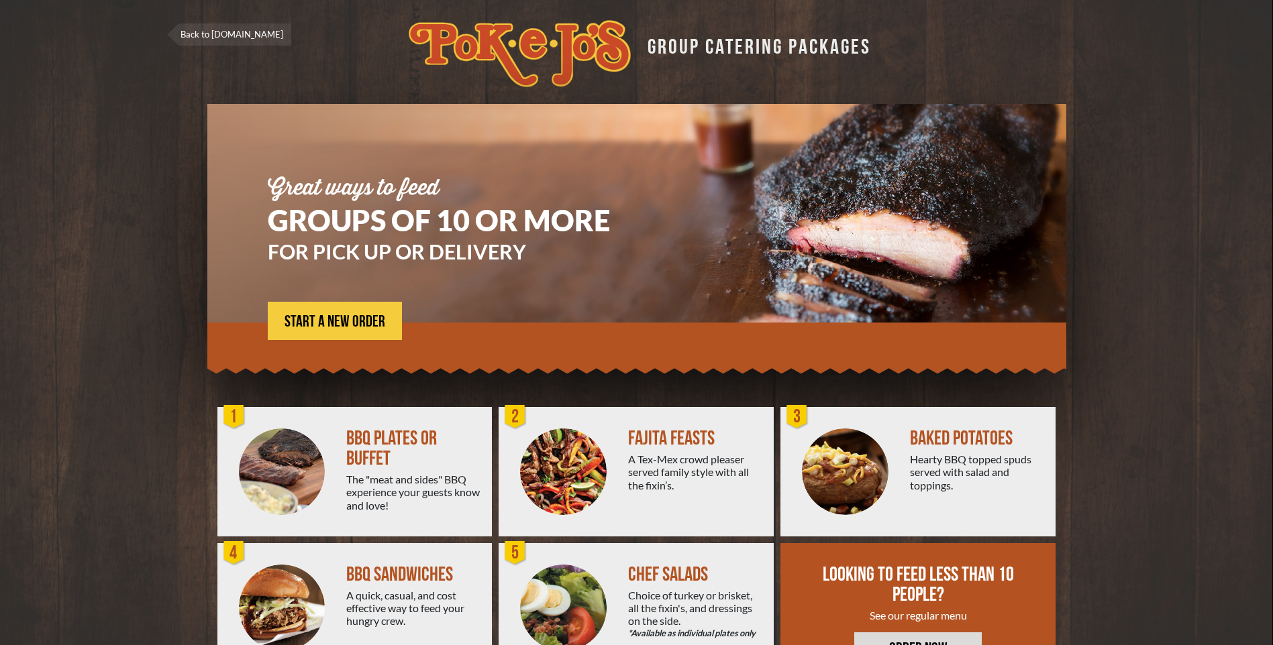 The image size is (1273, 645). What do you see at coordinates (234, 553) in the screenshot?
I see `div: 4` at bounding box center [234, 553].